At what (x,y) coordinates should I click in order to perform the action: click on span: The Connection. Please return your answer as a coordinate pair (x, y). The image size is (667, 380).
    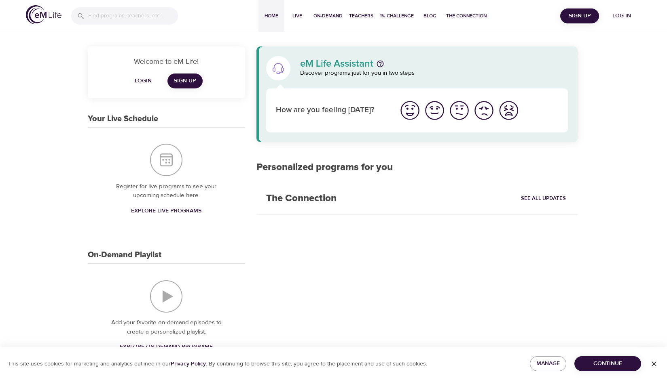
    Looking at the image, I should click on (466, 16).